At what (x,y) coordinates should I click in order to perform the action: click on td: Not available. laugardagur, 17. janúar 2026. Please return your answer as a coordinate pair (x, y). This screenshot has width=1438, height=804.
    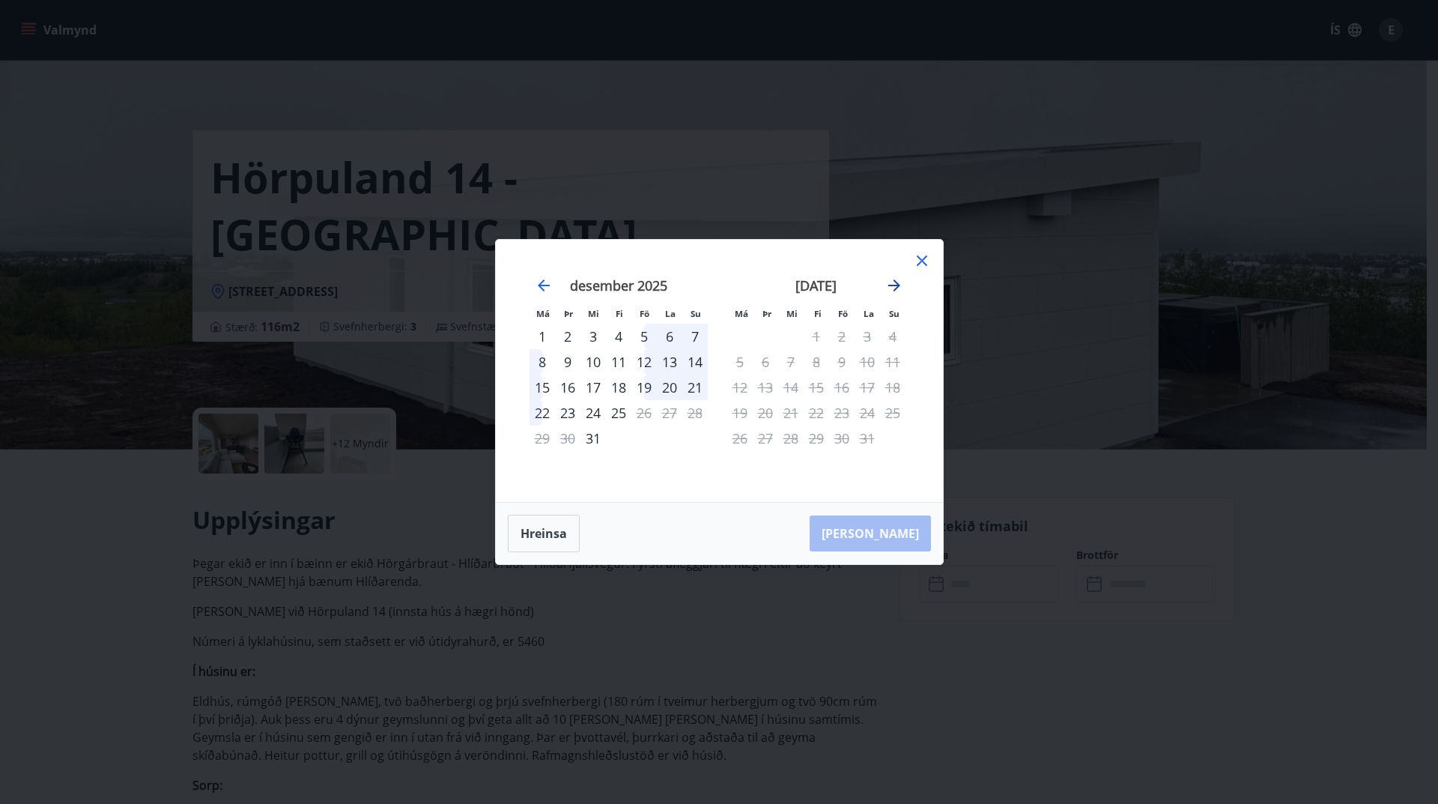
    Looking at the image, I should click on (867, 387).